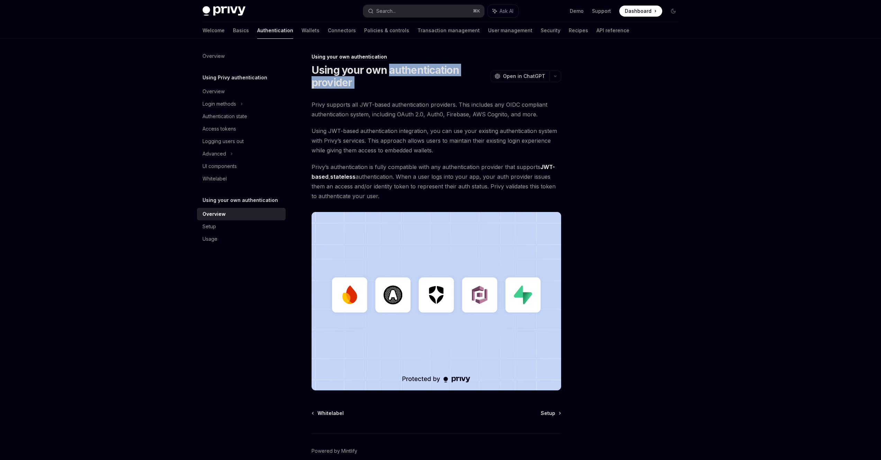  Describe the element at coordinates (241, 116) in the screenshot. I see `a: Authentication state` at that location.